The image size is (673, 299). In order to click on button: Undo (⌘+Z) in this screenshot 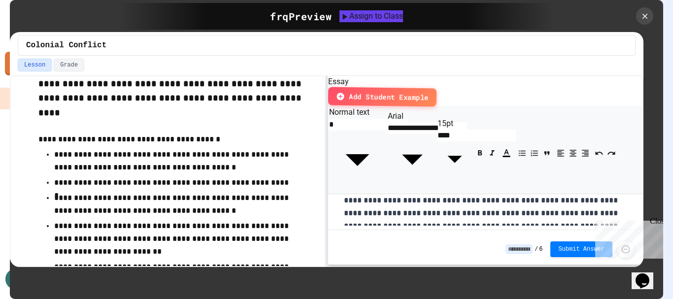, I will do `click(599, 153)`.